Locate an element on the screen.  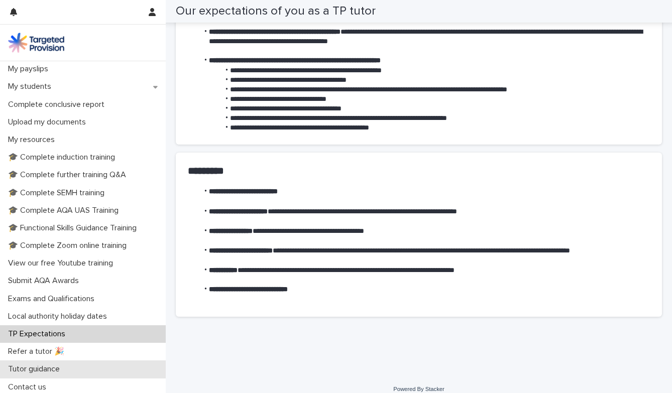
p: Refer a tutor 🎉 is located at coordinates (38, 352).